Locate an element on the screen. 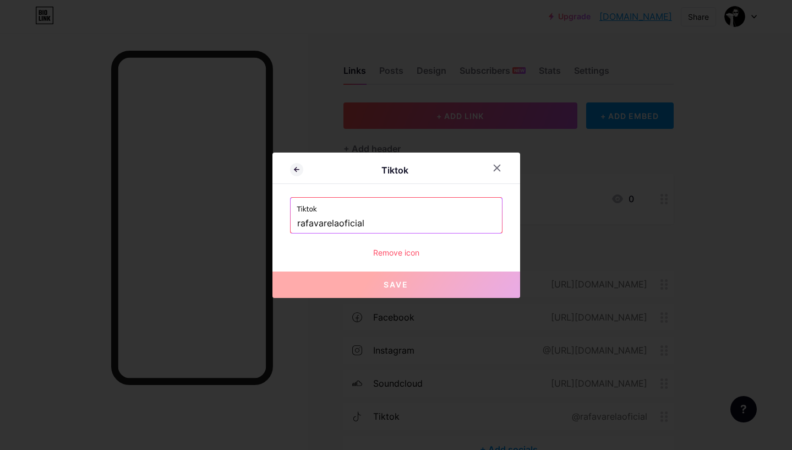 The width and height of the screenshot is (792, 450). button: Save is located at coordinates (396, 285).